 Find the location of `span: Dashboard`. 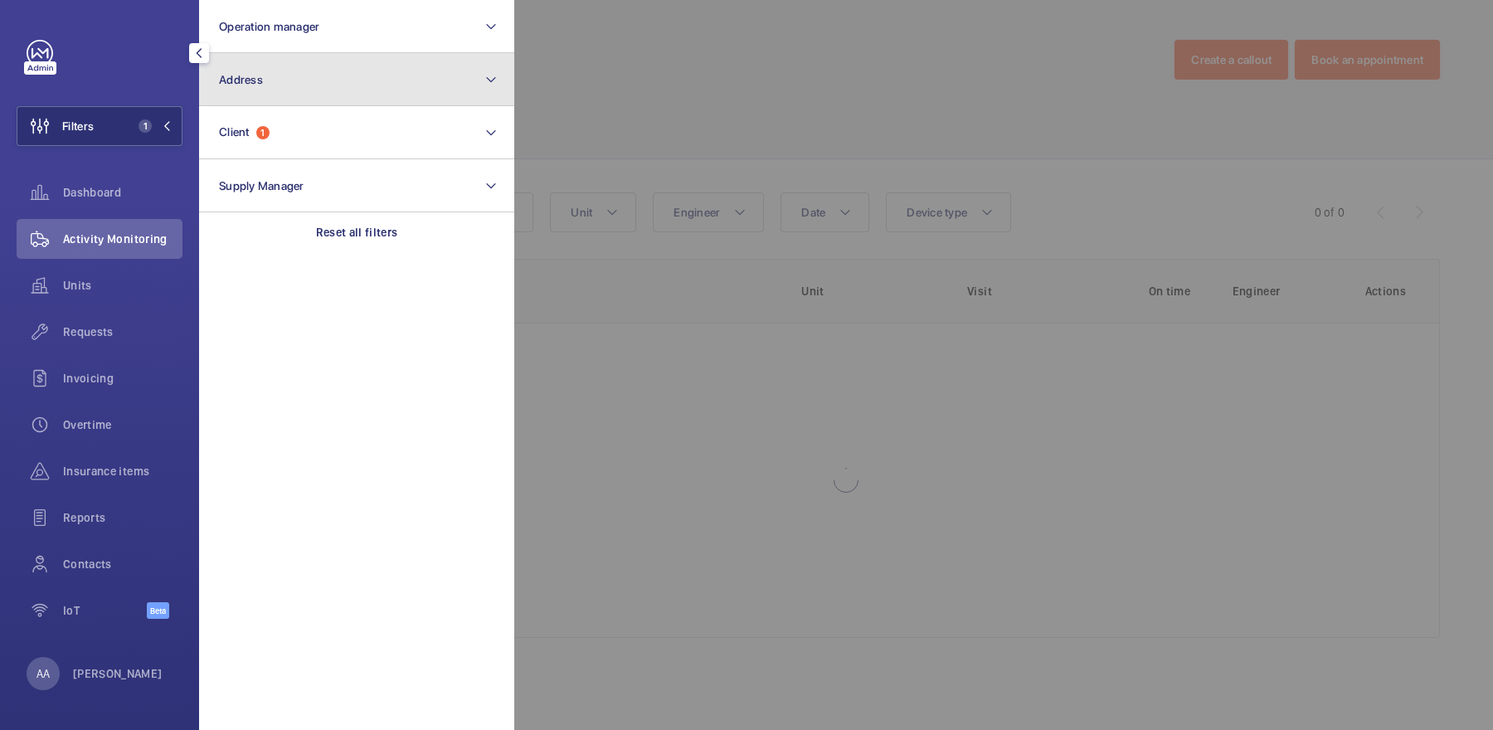

span: Dashboard is located at coordinates (123, 192).